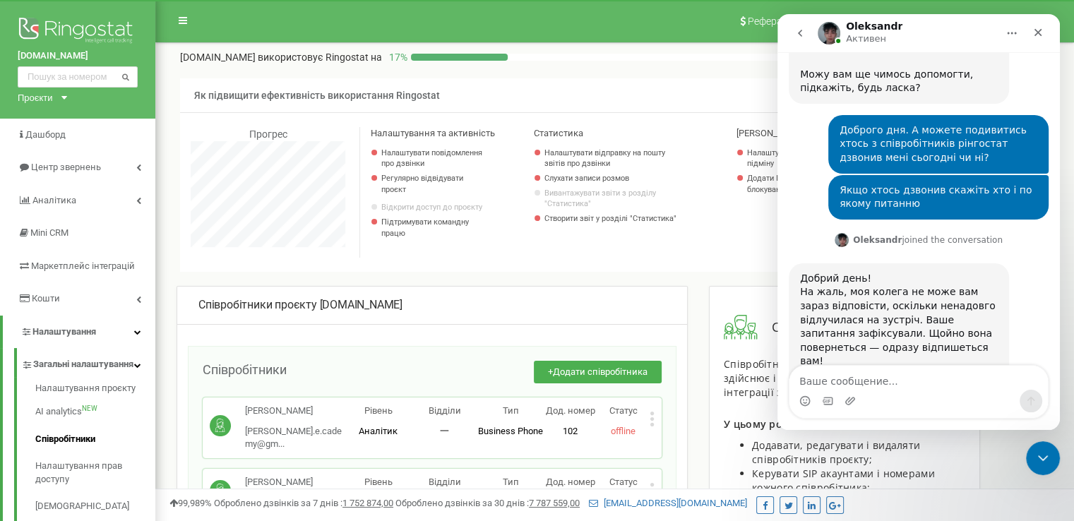 This screenshot has width=1074, height=521. Describe the element at coordinates (554, 503) in the screenshot. I see `u: 7 787 559,00` at that location.